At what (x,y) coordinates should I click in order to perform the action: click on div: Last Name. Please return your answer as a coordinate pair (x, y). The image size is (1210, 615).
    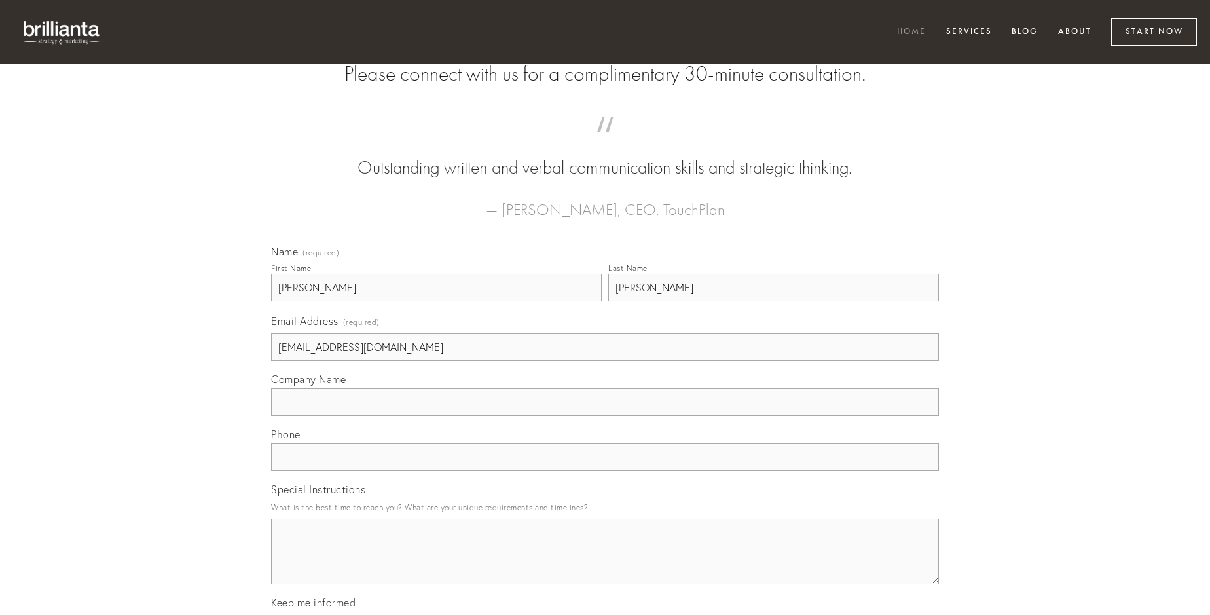
    Looking at the image, I should click on (628, 268).